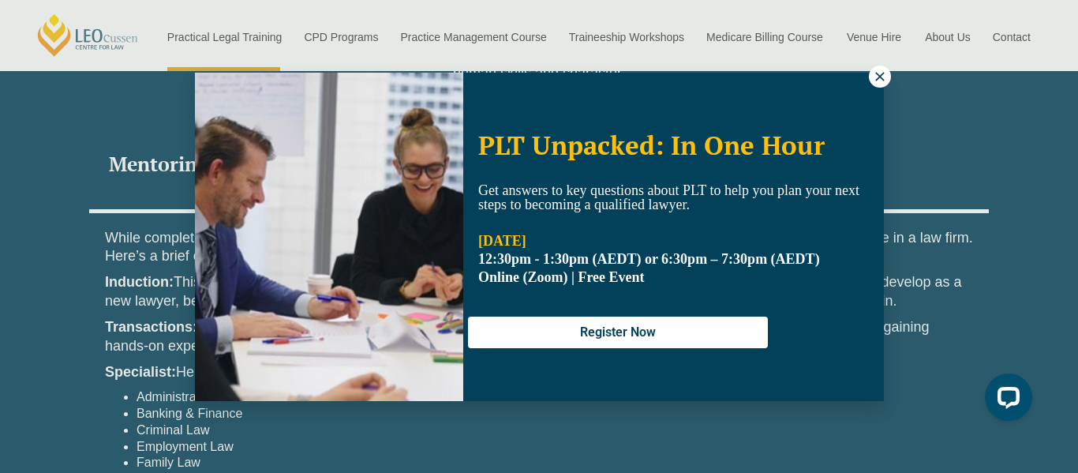 This screenshot has width=1078, height=473. I want to click on button: Register Now, so click(618, 332).